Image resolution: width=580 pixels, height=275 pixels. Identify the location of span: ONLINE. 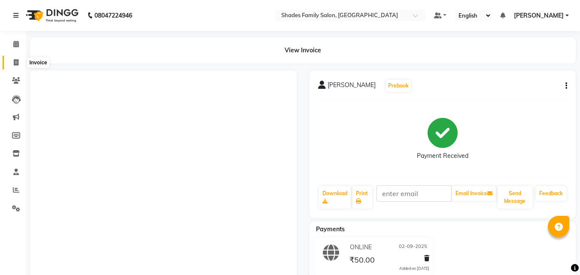
(361, 247).